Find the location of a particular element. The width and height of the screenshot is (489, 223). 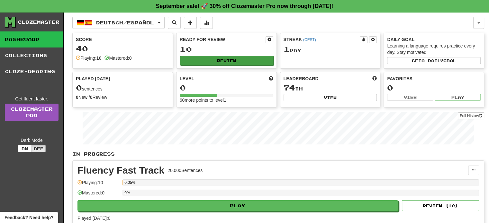

span: This week in points, UTC is located at coordinates (375, 79).